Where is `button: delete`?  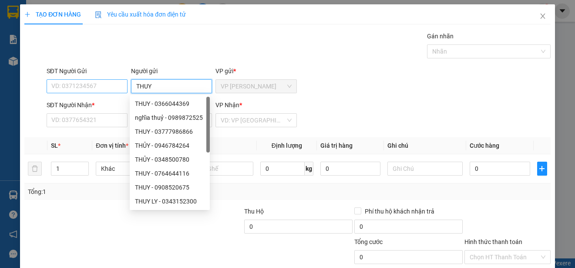 button: delete is located at coordinates (35, 169).